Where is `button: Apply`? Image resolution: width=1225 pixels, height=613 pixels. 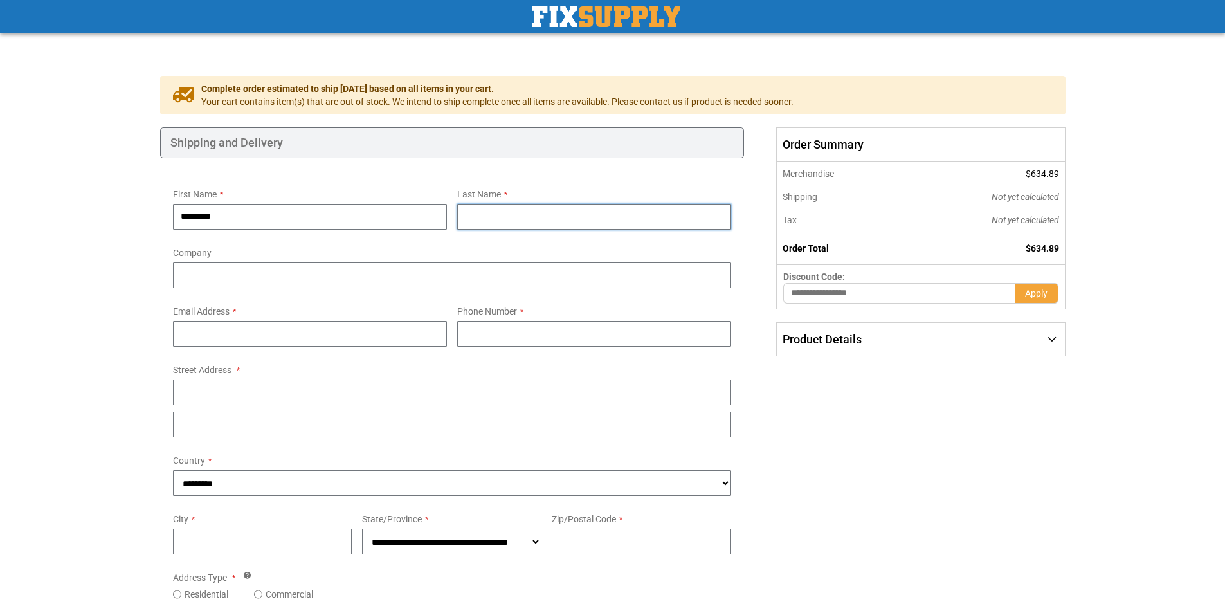
button: Apply is located at coordinates (1037, 293).